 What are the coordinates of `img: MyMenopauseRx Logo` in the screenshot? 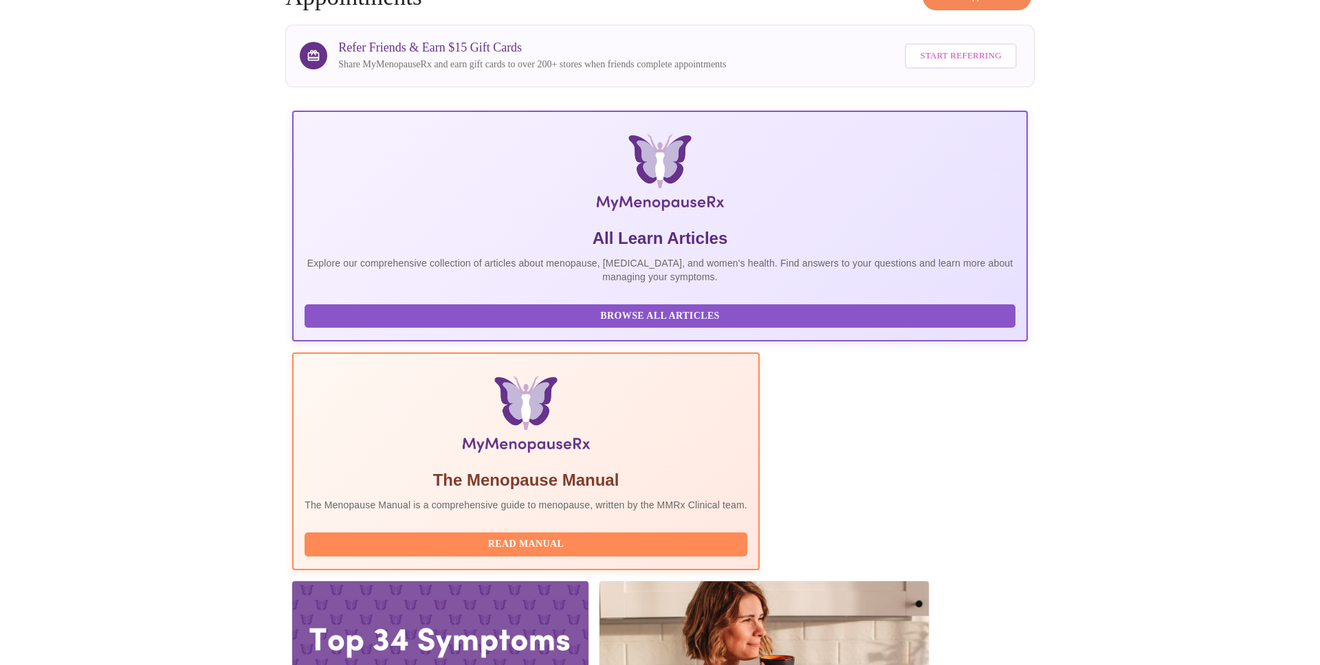 It's located at (660, 175).